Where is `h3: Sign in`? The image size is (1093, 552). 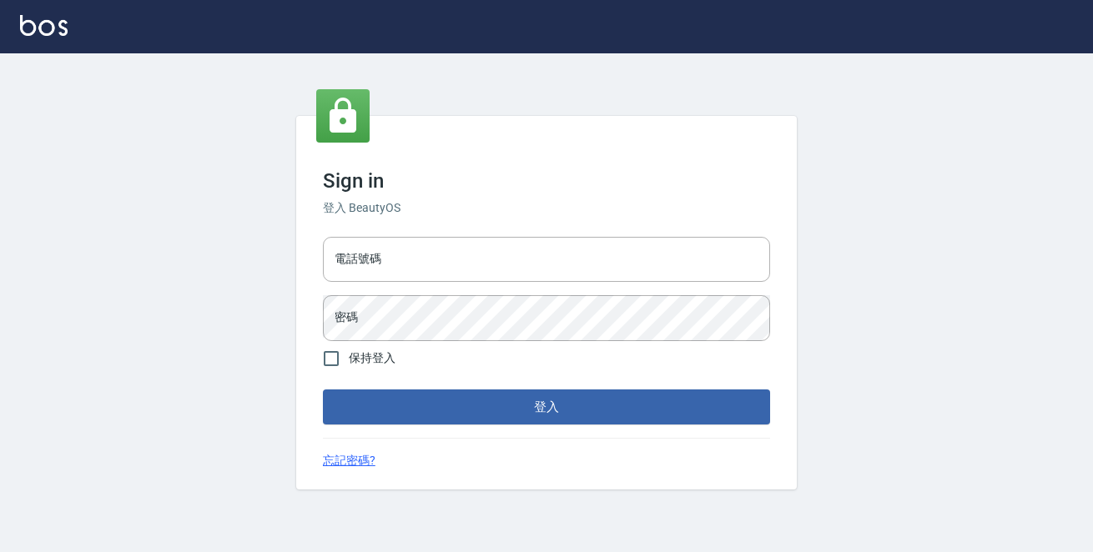
h3: Sign in is located at coordinates (546, 181).